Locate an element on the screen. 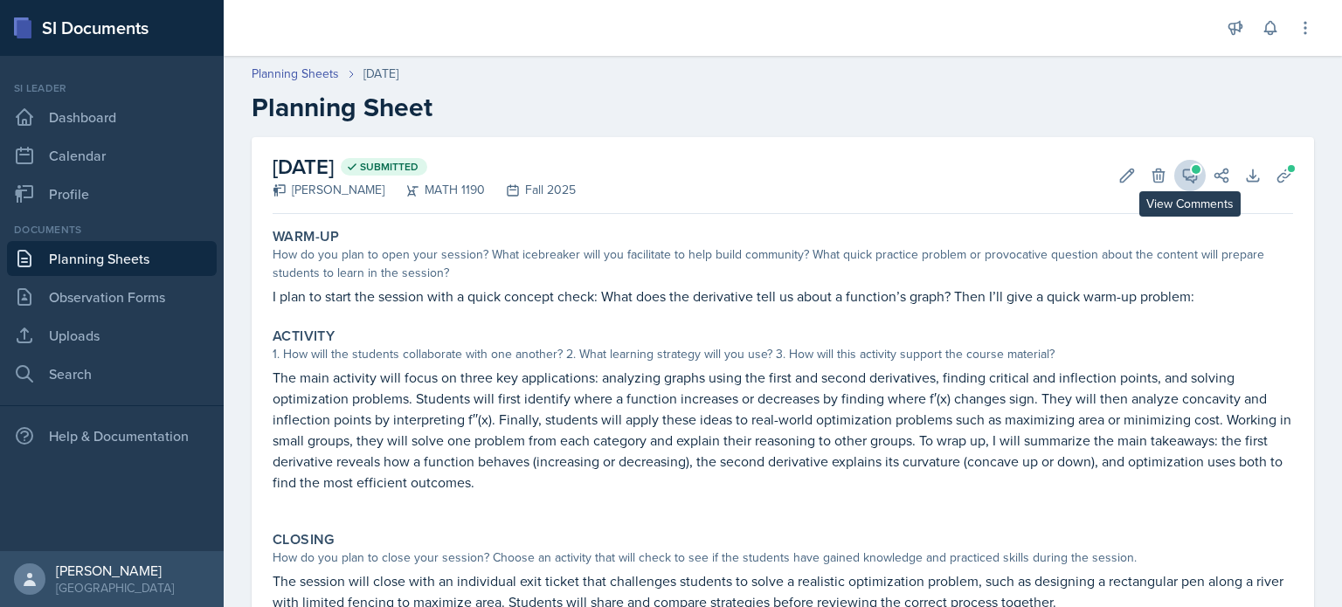 This screenshot has height=607, width=1342. a: Calendar is located at coordinates (112, 156).